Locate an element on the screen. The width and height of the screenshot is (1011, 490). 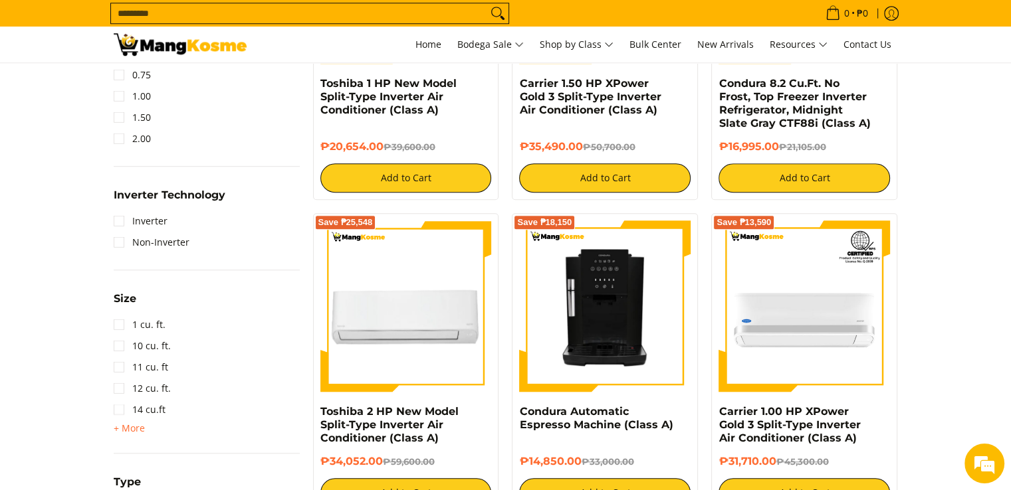
h6: ₱16,995.00 is located at coordinates (804, 147).